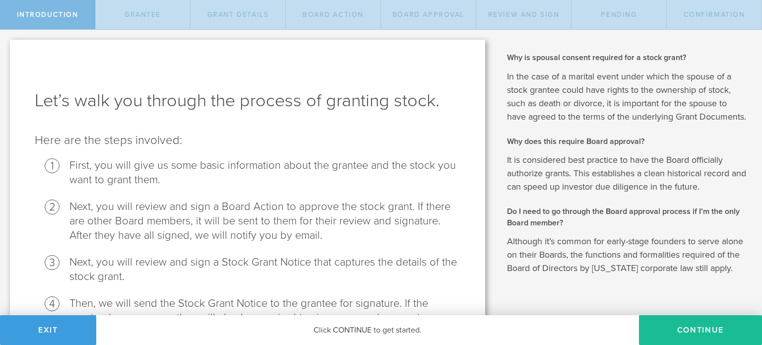 This screenshot has width=762, height=345. I want to click on li: Then, we will send the Stock Grant Notice to the grantee for signature. If the grantee has a spou..., so click(265, 318).